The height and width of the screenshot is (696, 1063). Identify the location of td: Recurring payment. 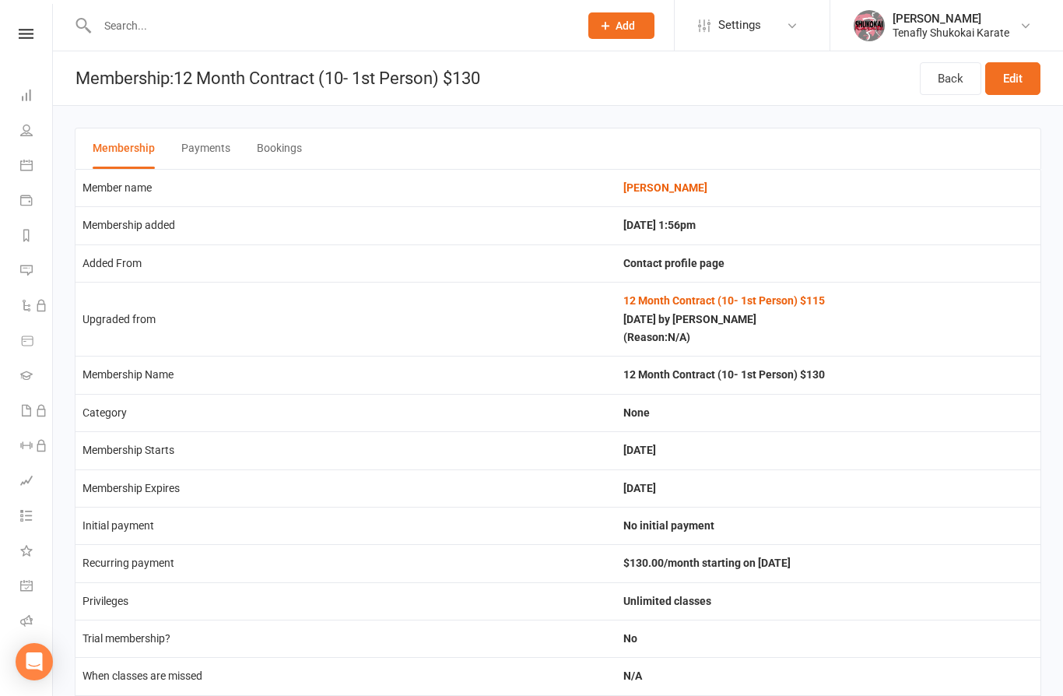
(345, 563).